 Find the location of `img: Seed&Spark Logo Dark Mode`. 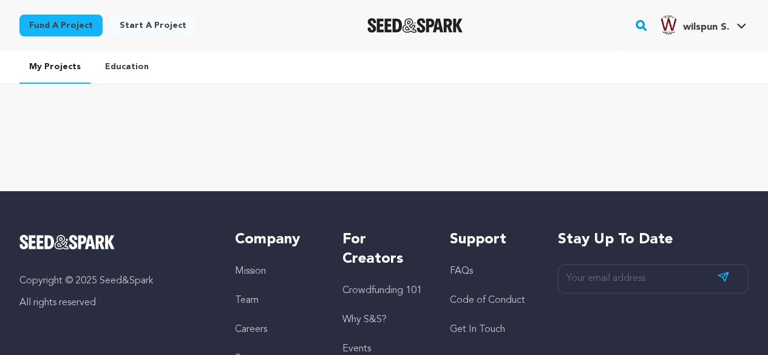

img: Seed&Spark Logo Dark Mode is located at coordinates (415, 26).